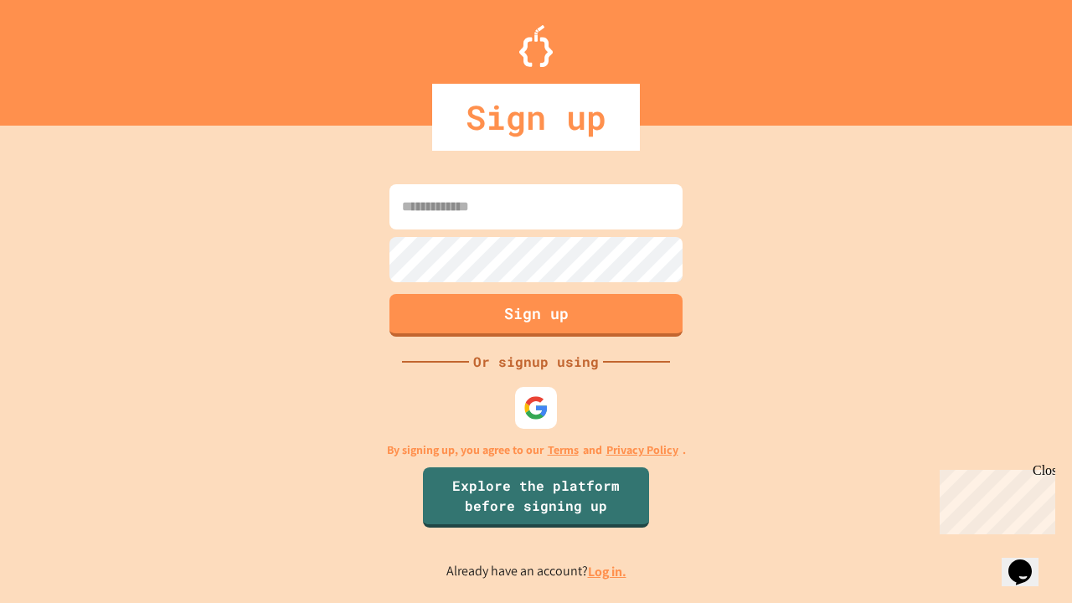 The height and width of the screenshot is (603, 1072). Describe the element at coordinates (536, 498) in the screenshot. I see `a: Explore the platform before signing up` at that location.